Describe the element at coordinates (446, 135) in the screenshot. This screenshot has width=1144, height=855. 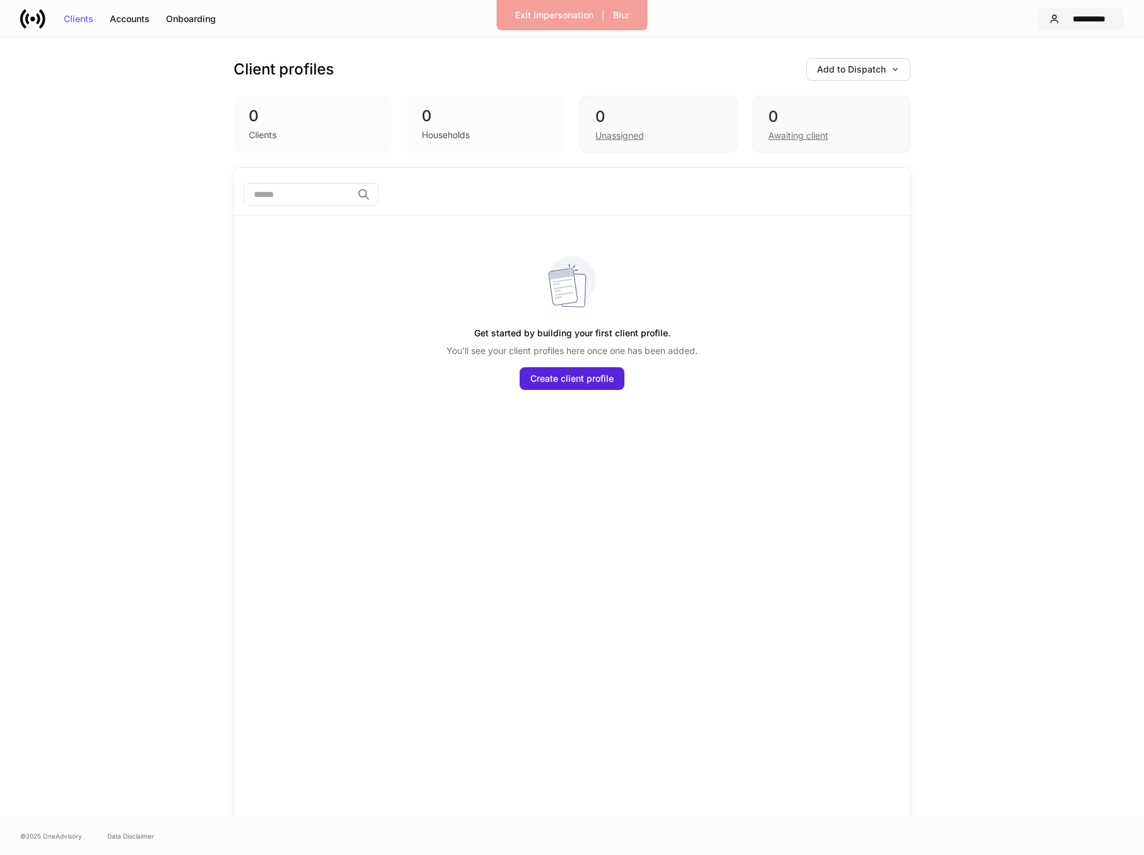
I see `div: Households` at that location.